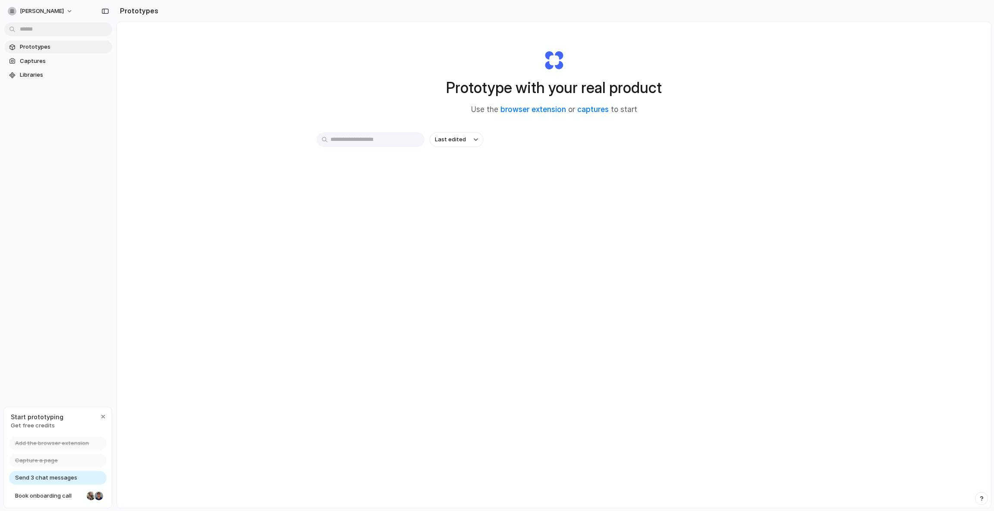 This screenshot has height=511, width=994. What do you see at coordinates (36, 461) in the screenshot?
I see `span: Capture a page` at bounding box center [36, 461].